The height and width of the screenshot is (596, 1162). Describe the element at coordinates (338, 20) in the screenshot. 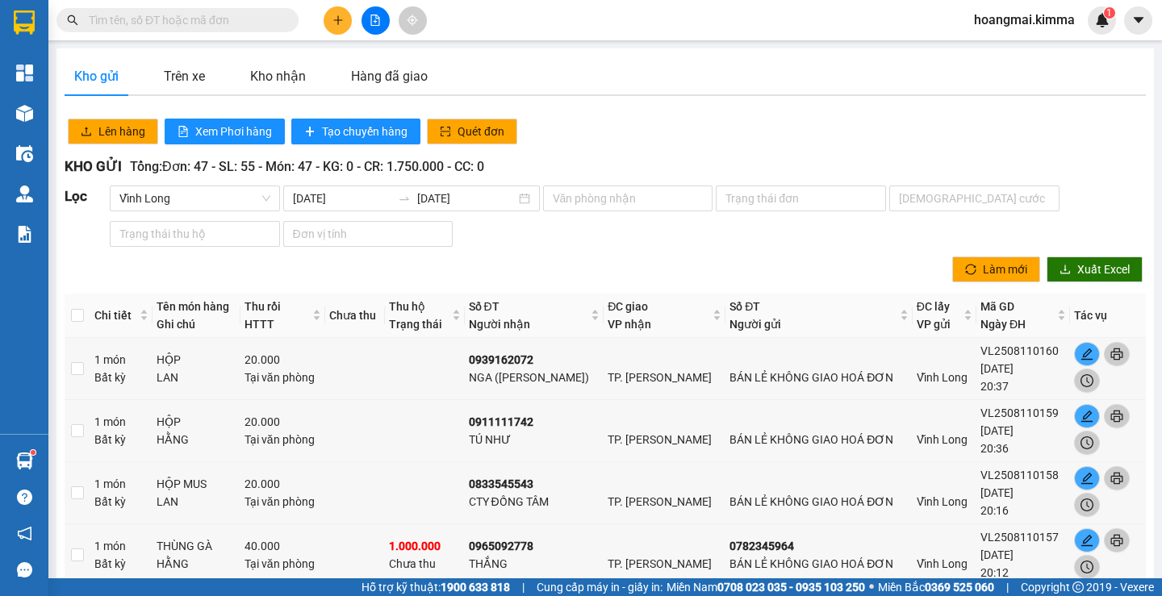

I see `span: plus` at that location.